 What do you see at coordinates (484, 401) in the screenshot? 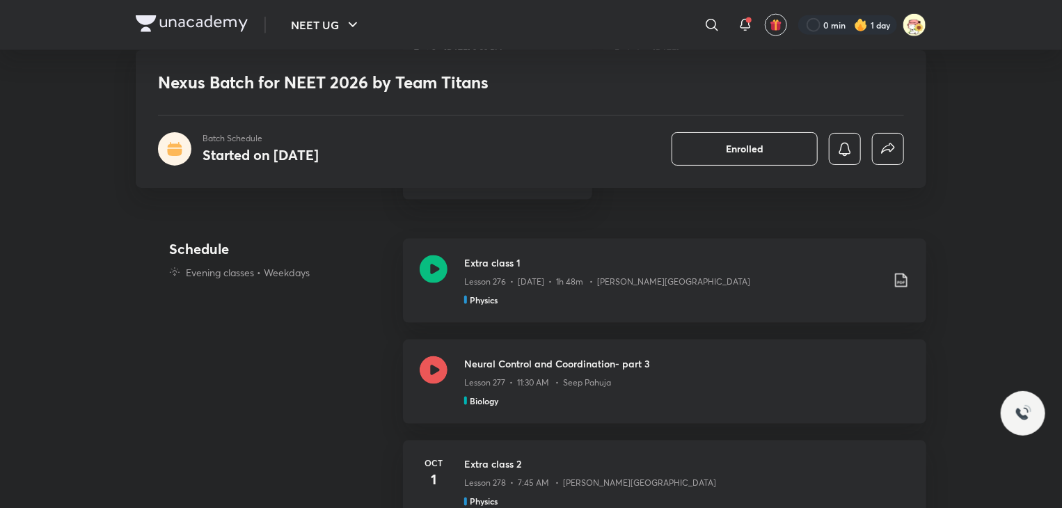
I see `h5: Biology` at bounding box center [484, 401].